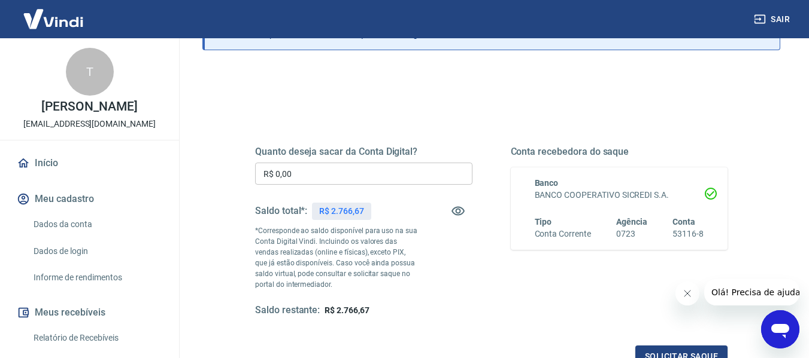  Describe the element at coordinates (543, 222) in the screenshot. I see `span: Tipo` at that location.